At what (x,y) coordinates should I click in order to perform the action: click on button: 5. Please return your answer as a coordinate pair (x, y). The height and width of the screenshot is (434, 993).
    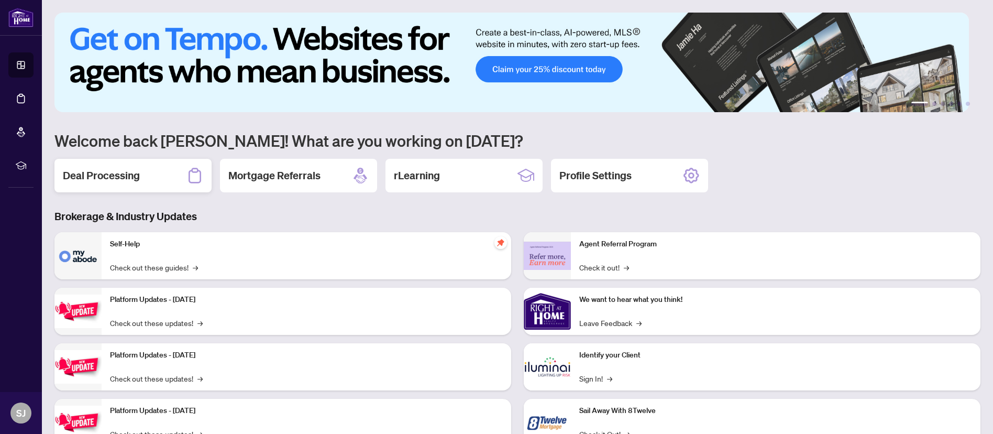
    Looking at the image, I should click on (960, 104).